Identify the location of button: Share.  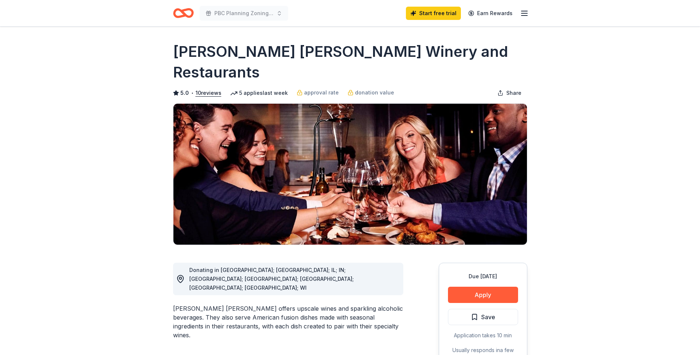
(509, 93).